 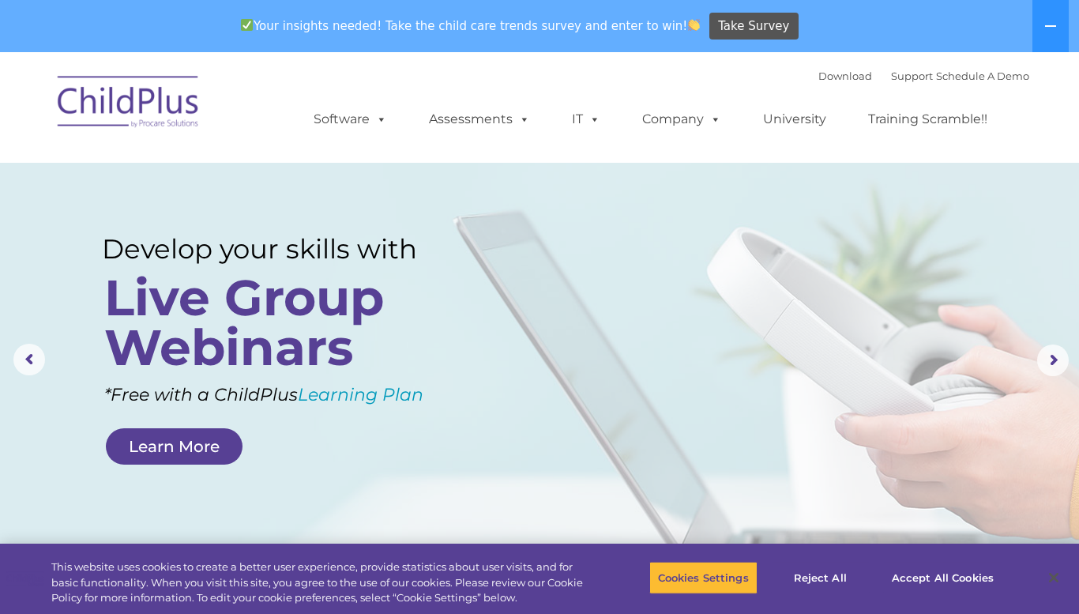 What do you see at coordinates (470, 25) in the screenshot?
I see `span: Your insights needed! Take the child care trends survey and enter to win!` at bounding box center [470, 25].